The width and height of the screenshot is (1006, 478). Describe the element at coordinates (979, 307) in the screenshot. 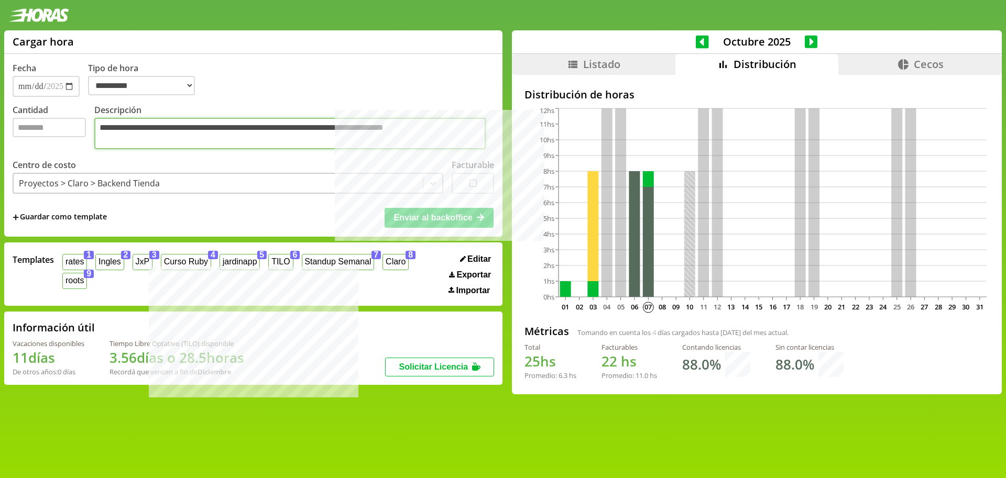

I see `text: 31` at that location.